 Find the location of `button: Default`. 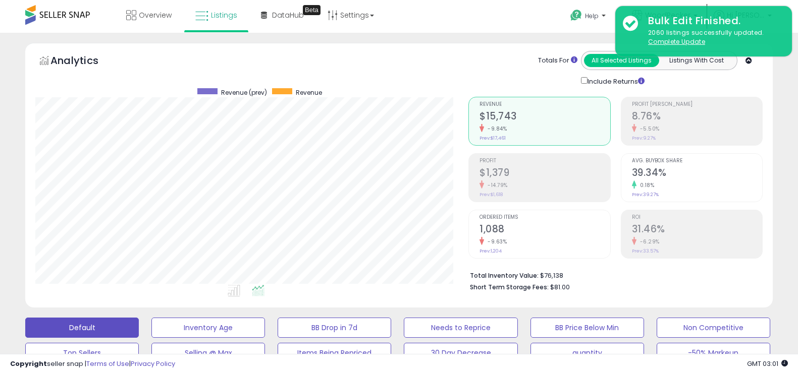

button: Default is located at coordinates (82, 328).